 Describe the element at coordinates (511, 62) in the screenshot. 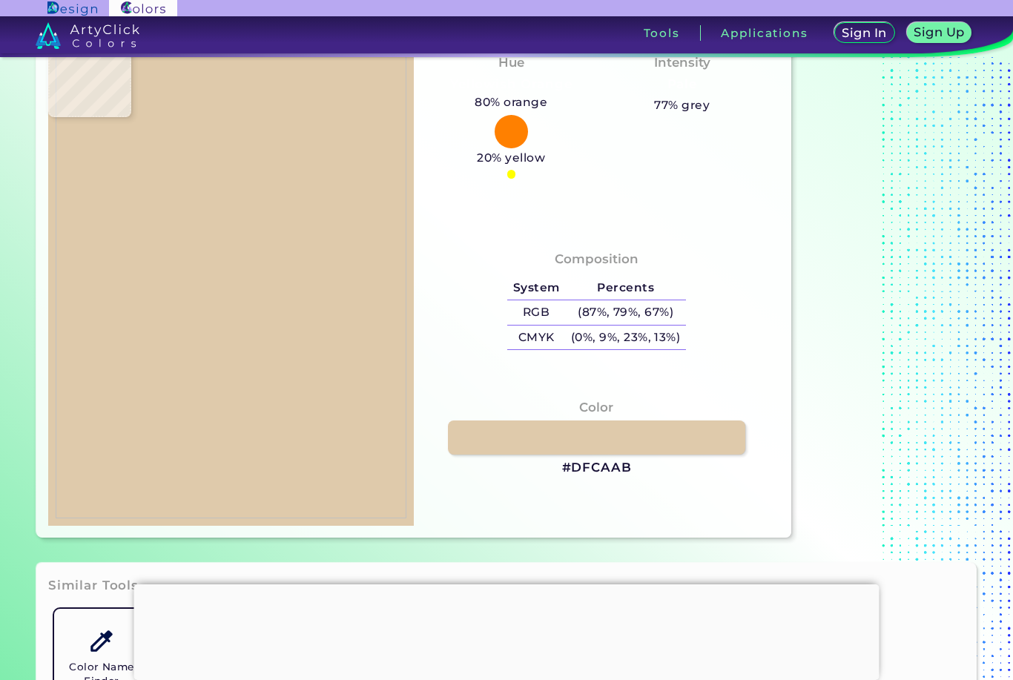

I see `h4: Hue` at that location.